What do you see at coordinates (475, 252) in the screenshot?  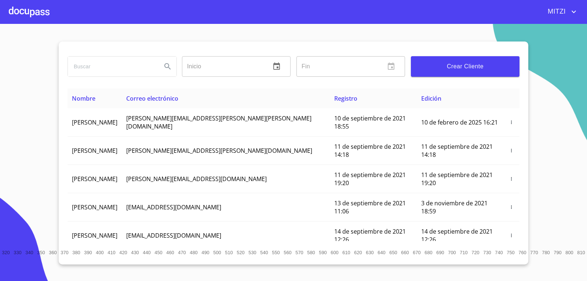 I see `span: 720` at bounding box center [475, 252].